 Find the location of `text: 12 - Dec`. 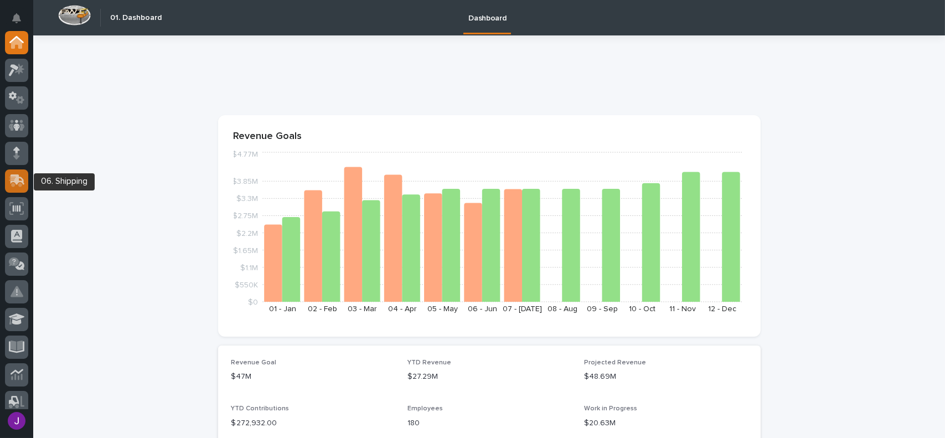

text: 12 - Dec is located at coordinates (722, 309).